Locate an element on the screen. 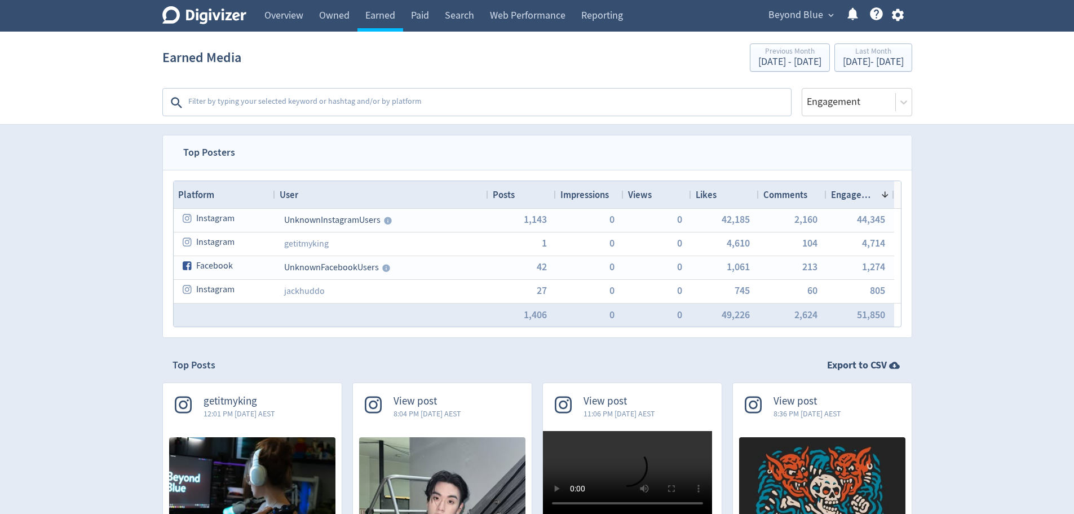 Image resolution: width=1074 pixels, height=514 pixels. span: 2,624 is located at coordinates (806, 315).